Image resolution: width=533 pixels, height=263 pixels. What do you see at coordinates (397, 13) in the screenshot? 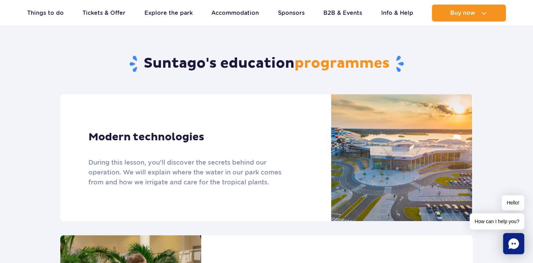
I see `a: Info & Help` at bounding box center [397, 13].